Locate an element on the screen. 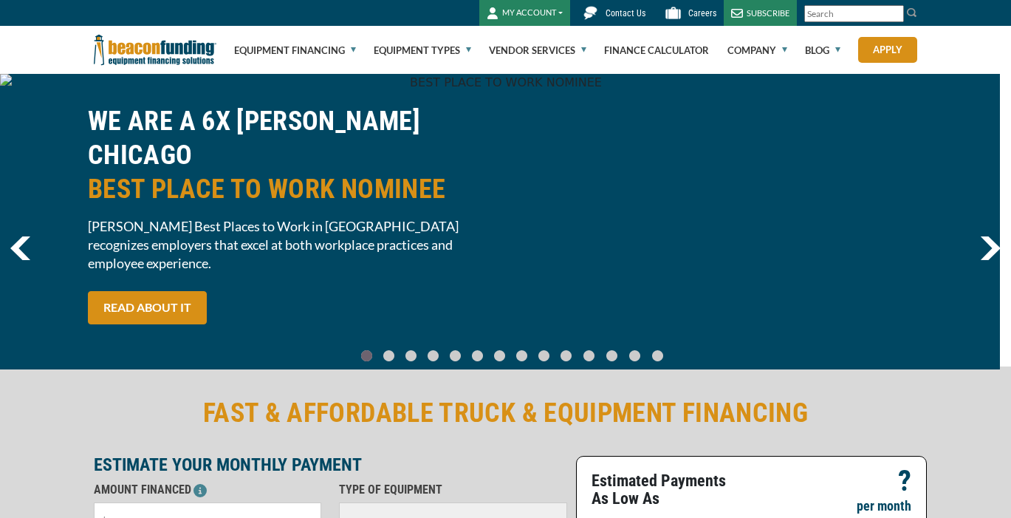 This screenshot has height=518, width=1011. a: Apply is located at coordinates (887, 49).